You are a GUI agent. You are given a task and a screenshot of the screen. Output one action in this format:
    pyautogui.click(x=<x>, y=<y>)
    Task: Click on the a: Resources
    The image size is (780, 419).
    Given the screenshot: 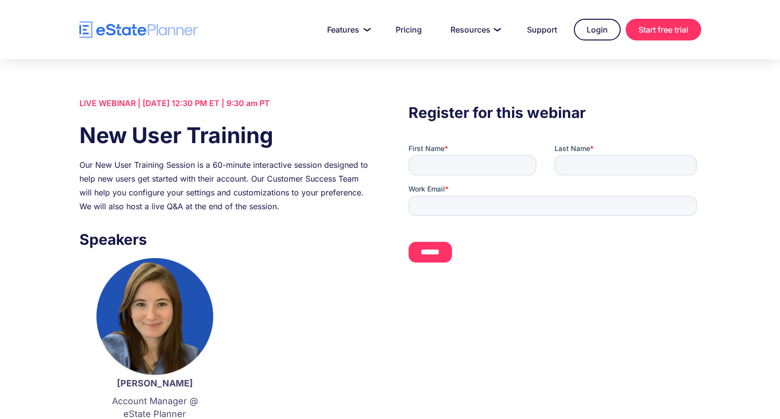 What is the action you would take?
    pyautogui.click(x=474, y=30)
    